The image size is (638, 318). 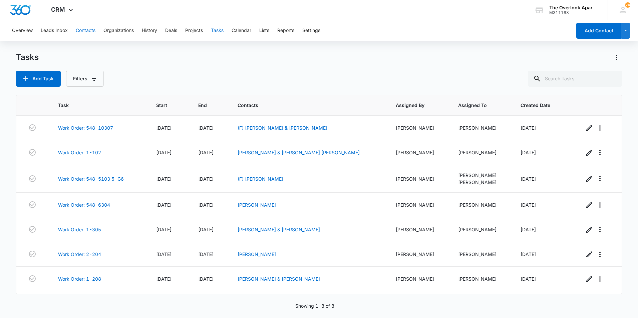 What do you see at coordinates (575, 79) in the screenshot?
I see `input: Search Tasks` at bounding box center [575, 79].